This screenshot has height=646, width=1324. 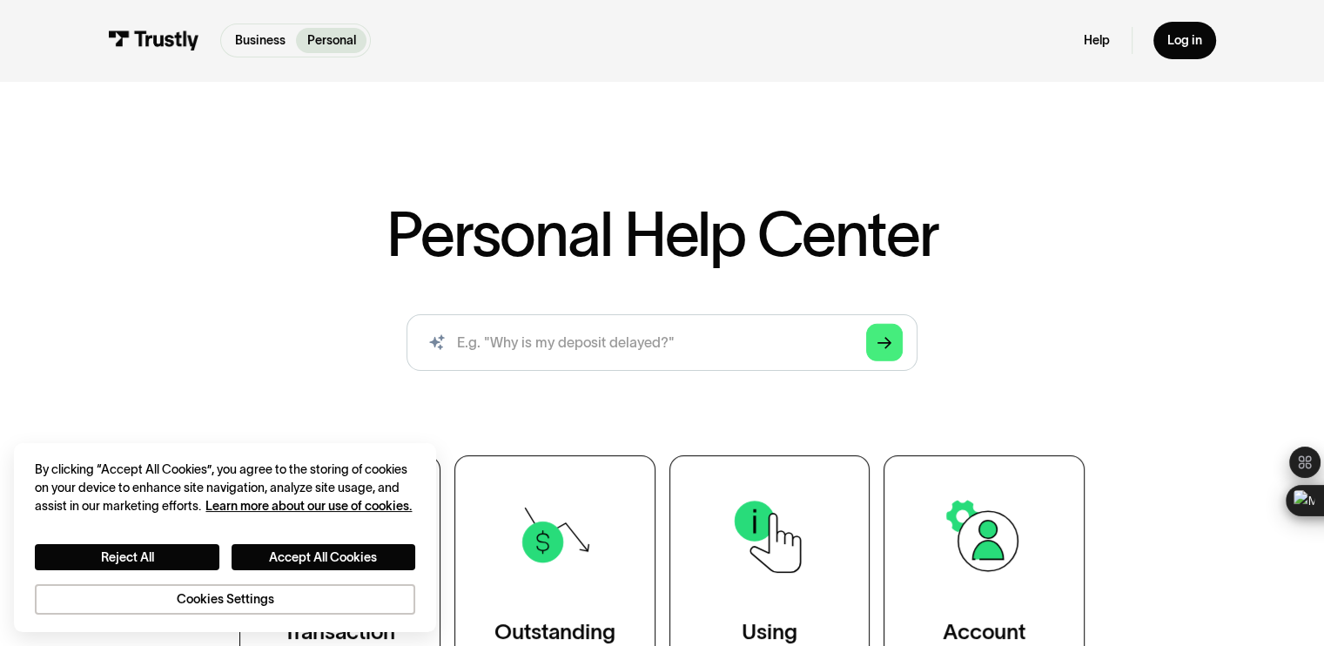 What do you see at coordinates (260, 40) in the screenshot?
I see `p: Business` at bounding box center [260, 40].